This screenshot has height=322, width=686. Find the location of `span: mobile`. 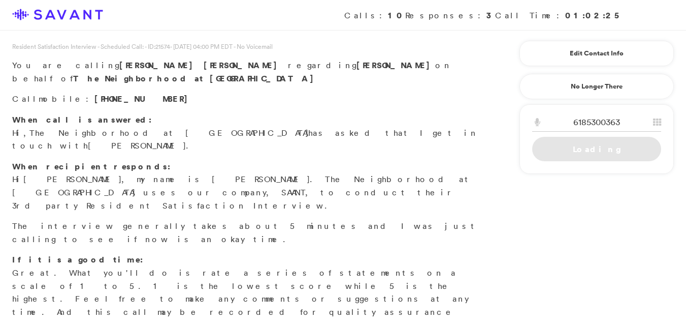

span: mobile is located at coordinates (62, 99).